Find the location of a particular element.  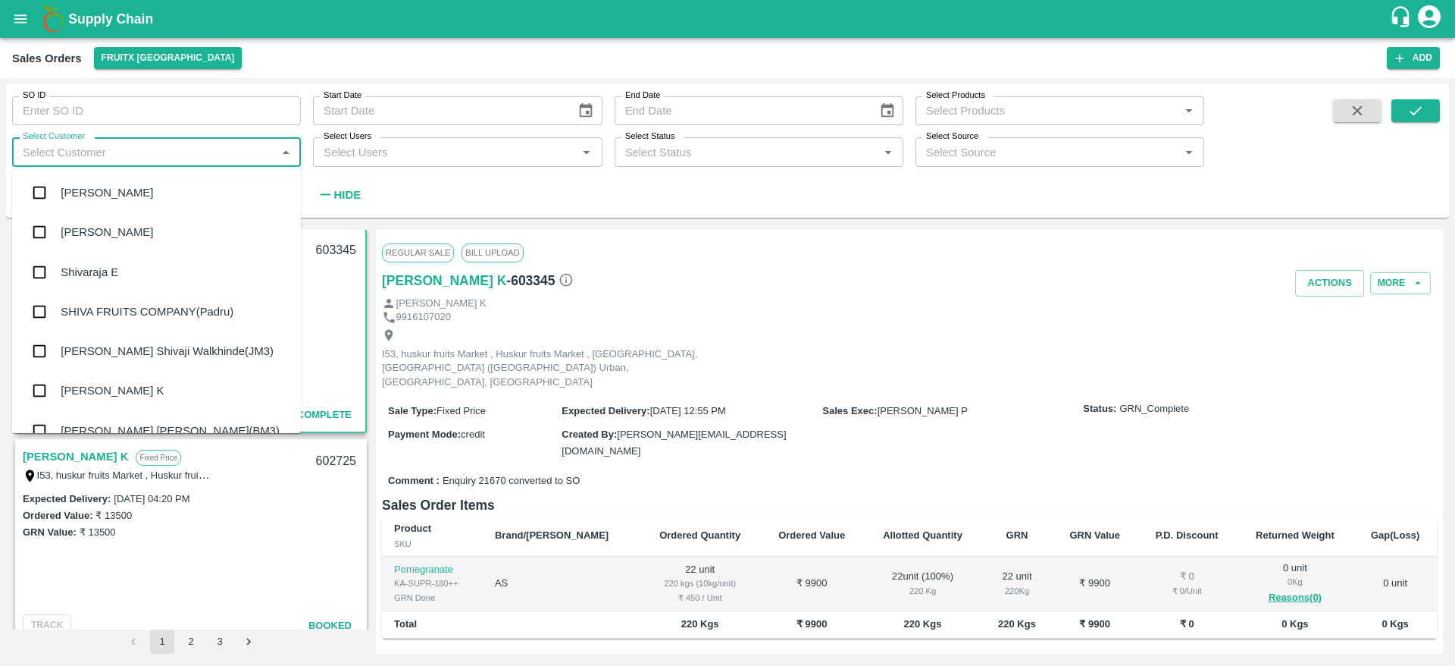

label: Comment : is located at coordinates (414, 481).